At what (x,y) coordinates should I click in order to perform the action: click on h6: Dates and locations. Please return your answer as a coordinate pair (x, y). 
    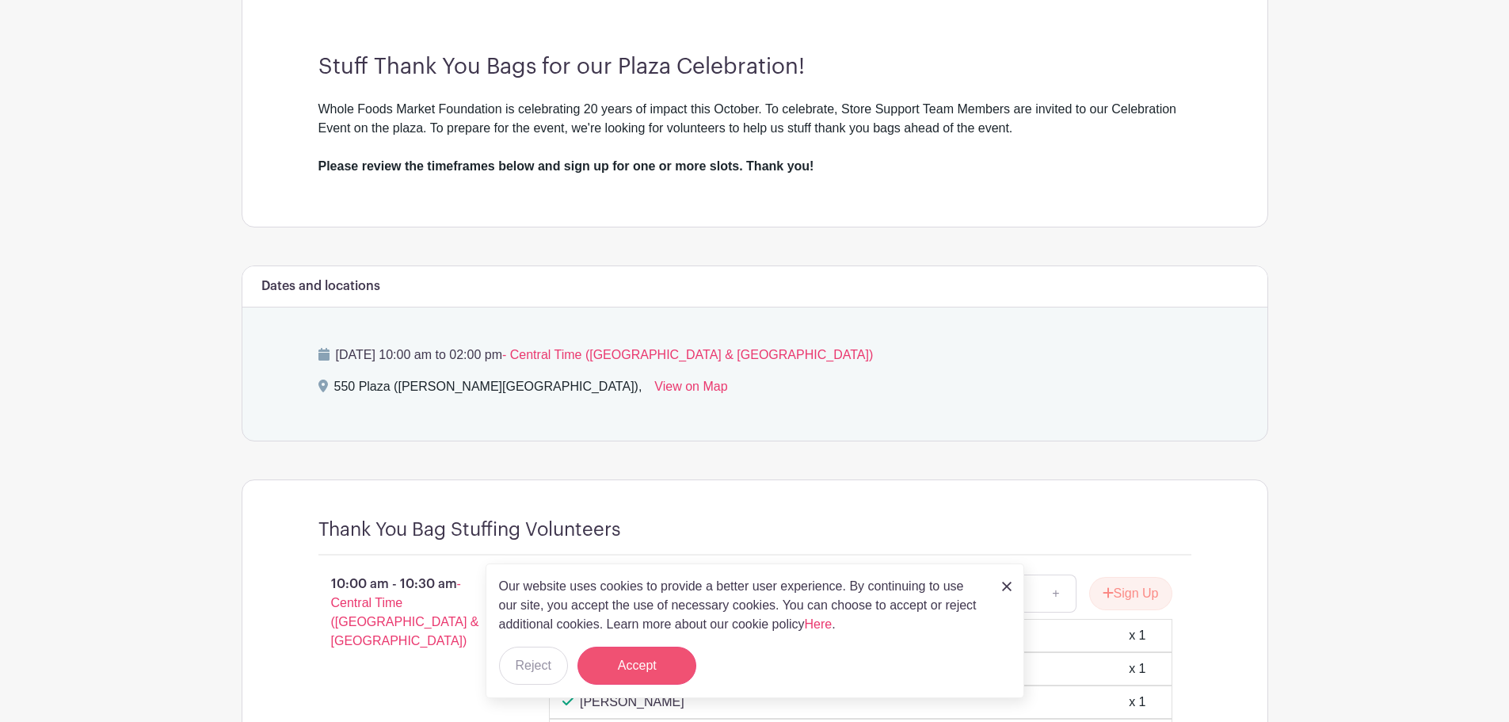
    Looking at the image, I should click on (321, 286).